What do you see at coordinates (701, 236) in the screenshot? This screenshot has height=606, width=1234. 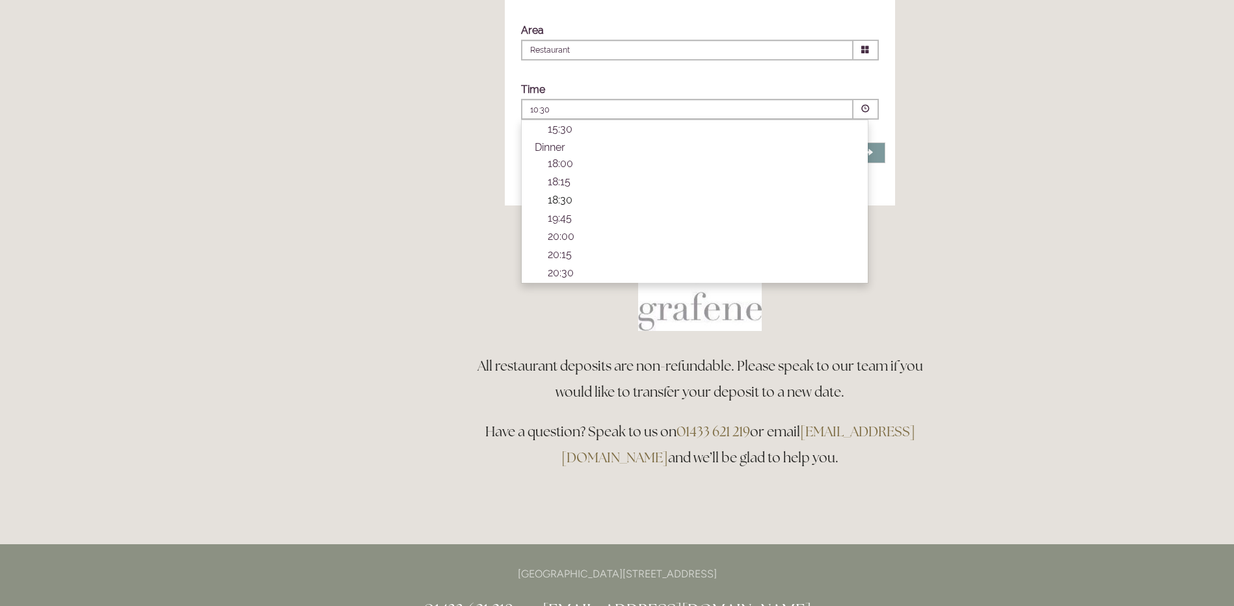 I see `p: 20:00` at bounding box center [701, 236].